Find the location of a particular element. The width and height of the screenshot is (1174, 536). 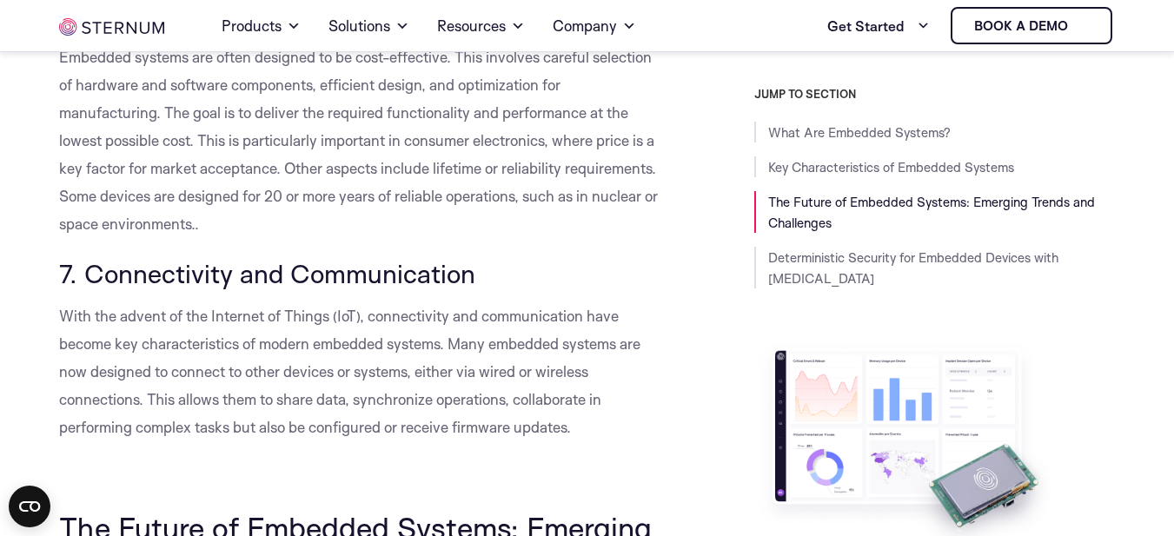

a: Get Started is located at coordinates (879, 26).